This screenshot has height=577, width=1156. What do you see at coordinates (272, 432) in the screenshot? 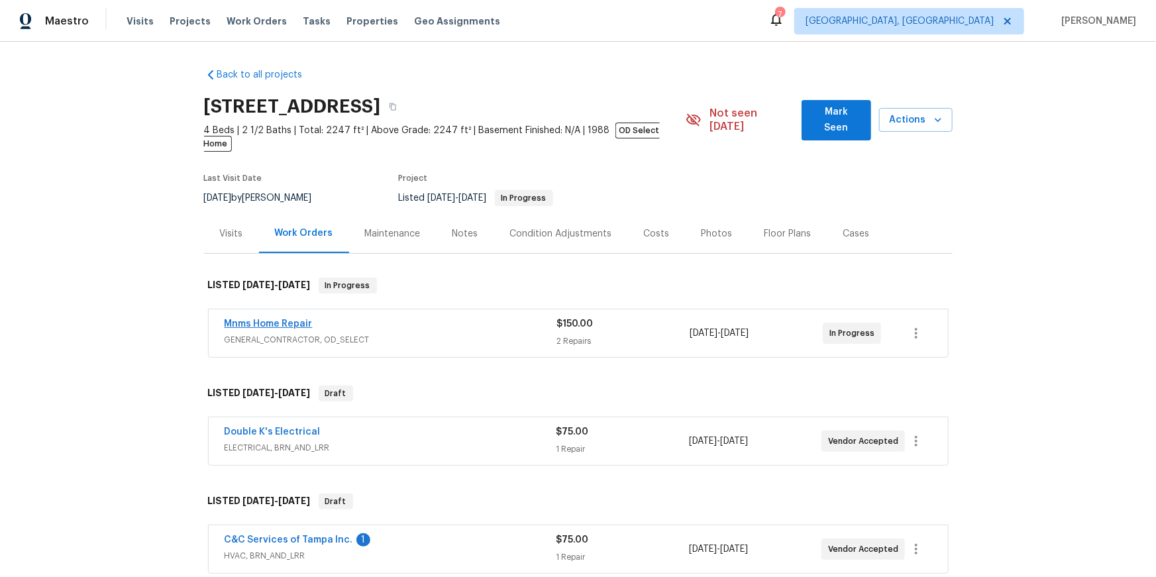
I see `a: Double K's Electrical` at bounding box center [272, 432].